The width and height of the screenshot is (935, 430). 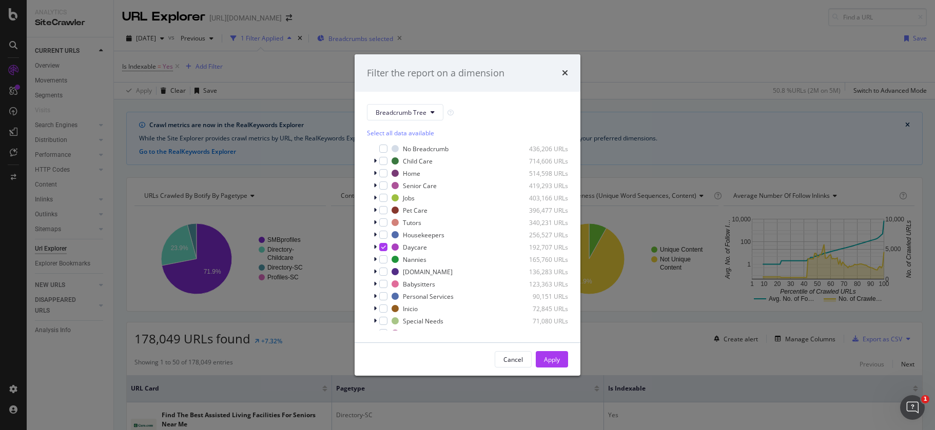 I want to click on div: 403,166 URLs, so click(x=543, y=198).